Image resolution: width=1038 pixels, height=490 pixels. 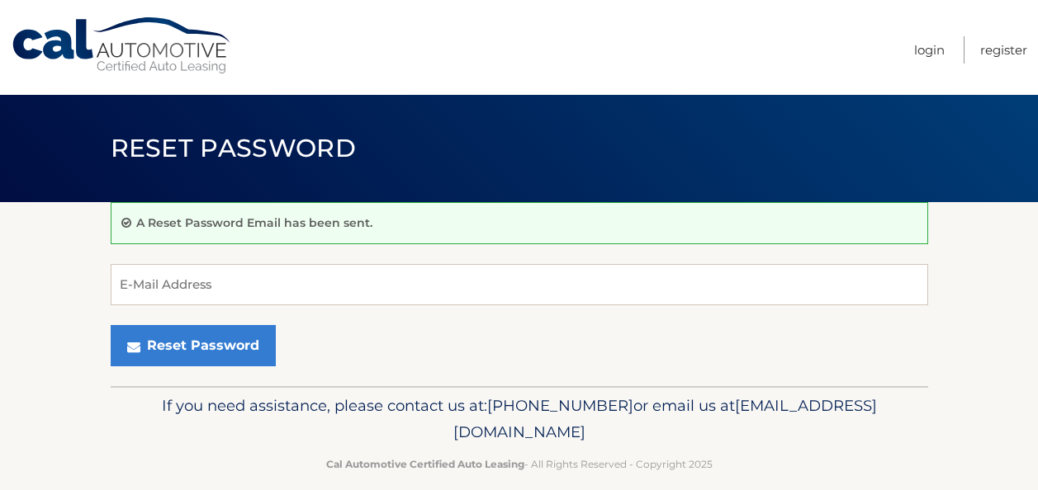 What do you see at coordinates (193, 346) in the screenshot?
I see `button: Reset Password` at bounding box center [193, 346].